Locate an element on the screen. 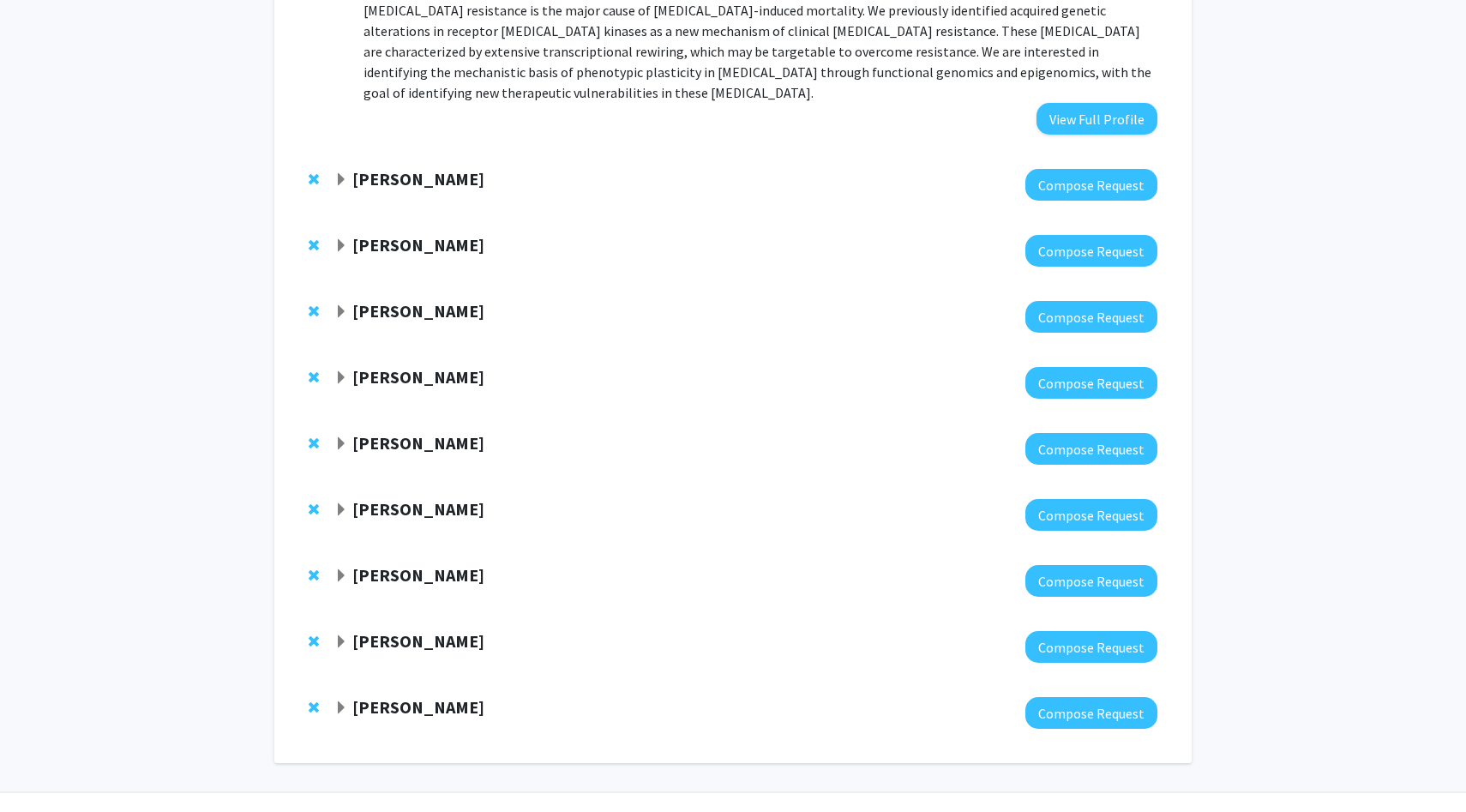 The image size is (1466, 812). span: Expand Ishan Barman Bookmark is located at coordinates (341, 246).